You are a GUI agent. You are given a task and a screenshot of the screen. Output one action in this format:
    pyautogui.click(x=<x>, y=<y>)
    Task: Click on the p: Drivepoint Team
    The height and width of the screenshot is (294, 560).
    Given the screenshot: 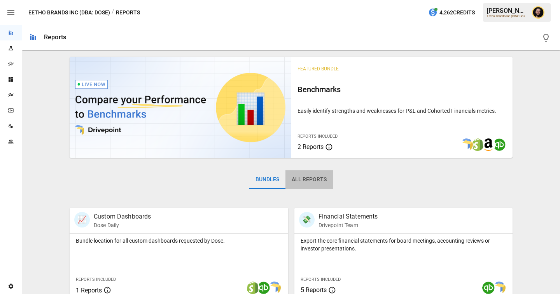 What is the action you would take?
    pyautogui.click(x=348, y=225)
    